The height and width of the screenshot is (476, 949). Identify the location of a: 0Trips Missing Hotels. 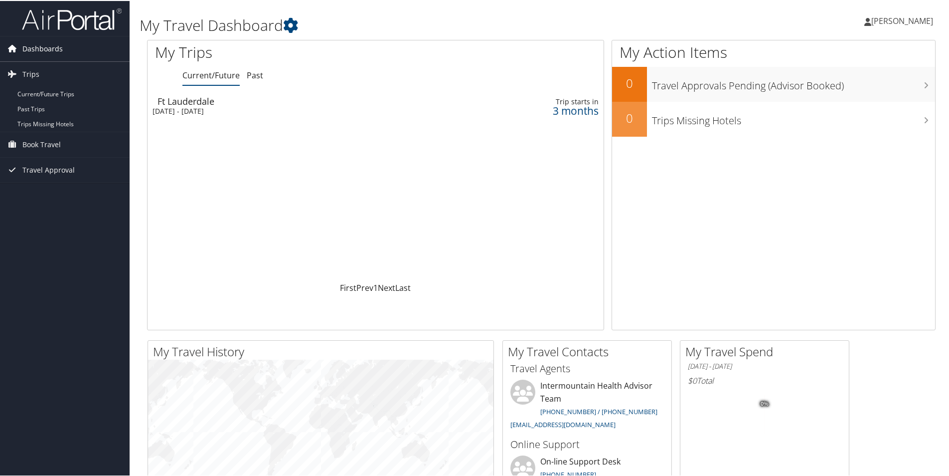
(774, 118).